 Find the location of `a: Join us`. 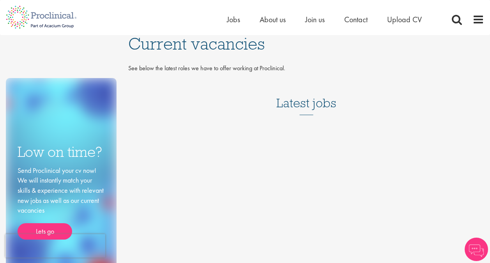

a: Join us is located at coordinates (315, 20).